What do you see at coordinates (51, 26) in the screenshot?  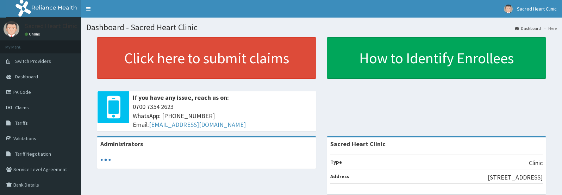 I see `p: Sacred Heart Clinic` at bounding box center [51, 26].